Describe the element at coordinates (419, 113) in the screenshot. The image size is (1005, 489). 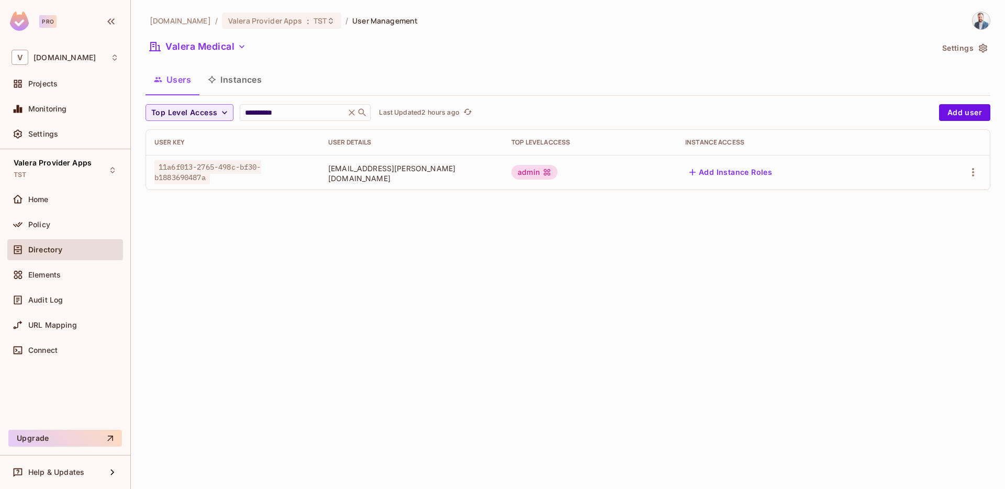
I see `p: Last Updated 2 hours ago` at that location.